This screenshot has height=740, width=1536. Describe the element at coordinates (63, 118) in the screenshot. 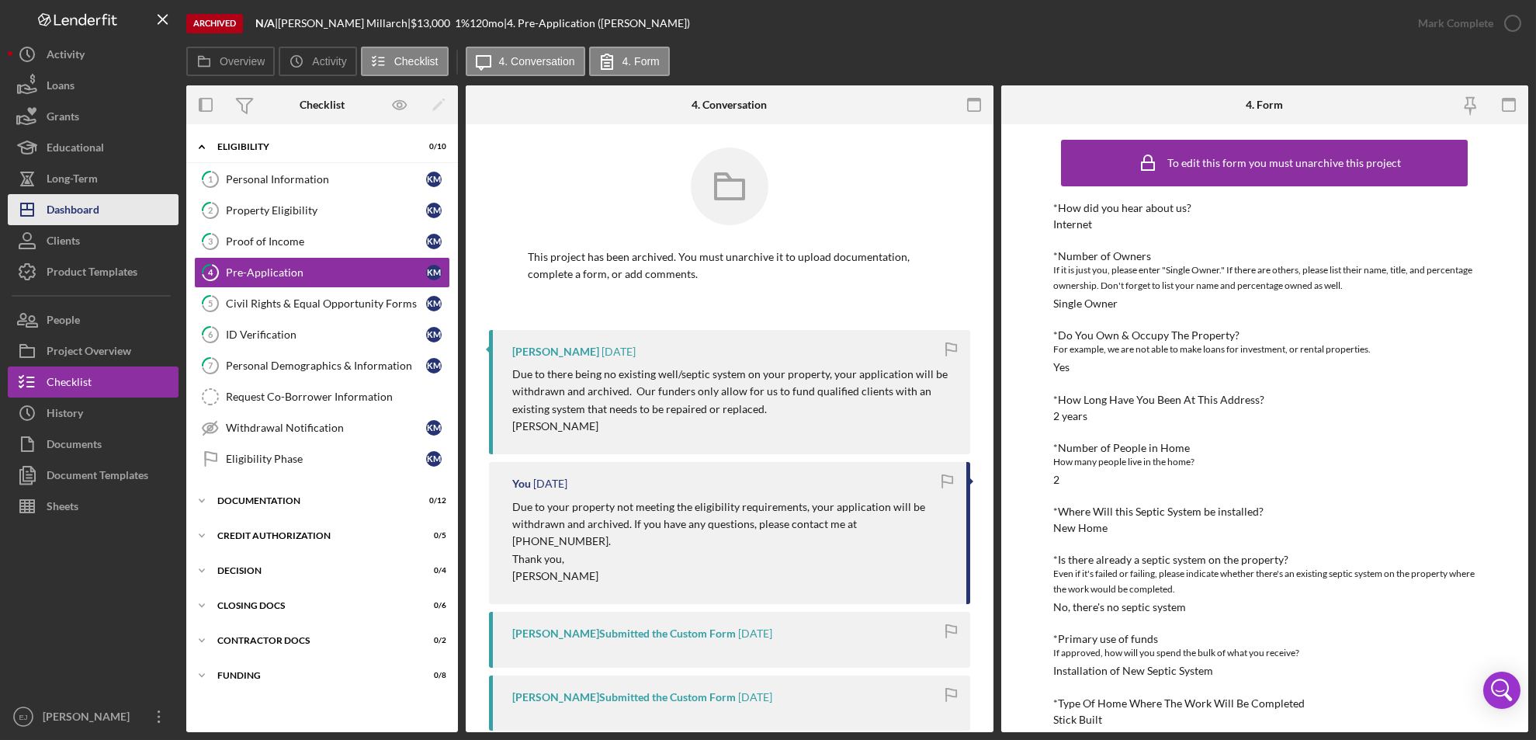

I see `div: Grants` at that location.